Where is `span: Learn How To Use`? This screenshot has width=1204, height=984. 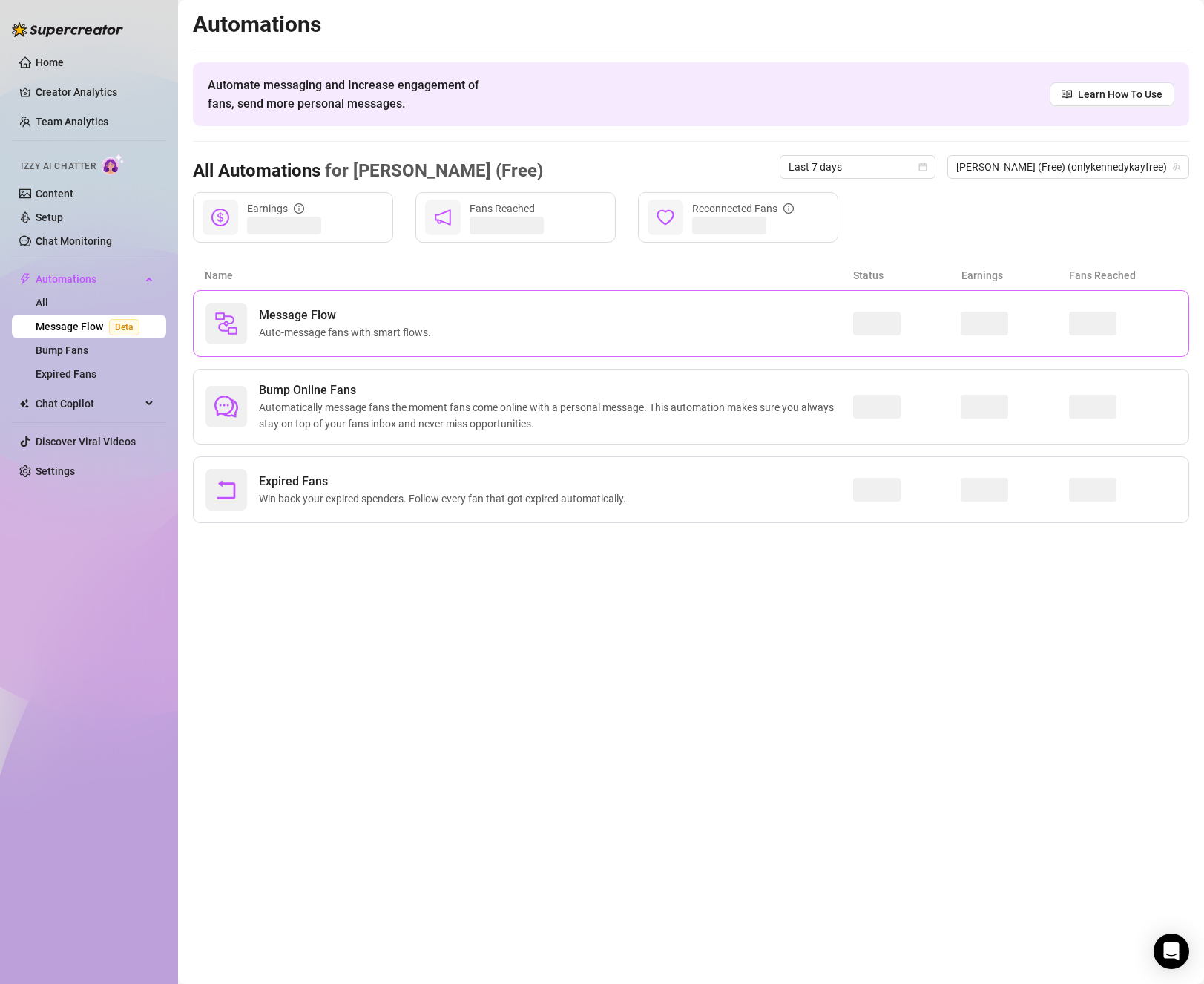 span: Learn How To Use is located at coordinates (1120, 94).